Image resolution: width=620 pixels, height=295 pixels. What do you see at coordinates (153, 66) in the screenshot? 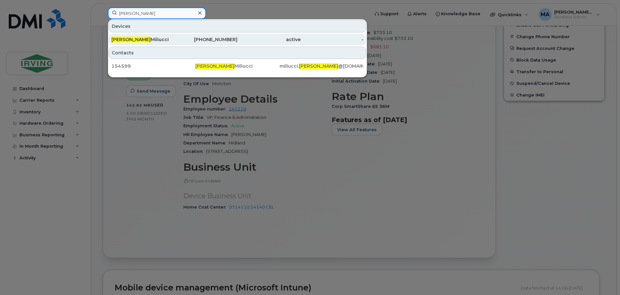
I see `div: 154599` at bounding box center [153, 66].